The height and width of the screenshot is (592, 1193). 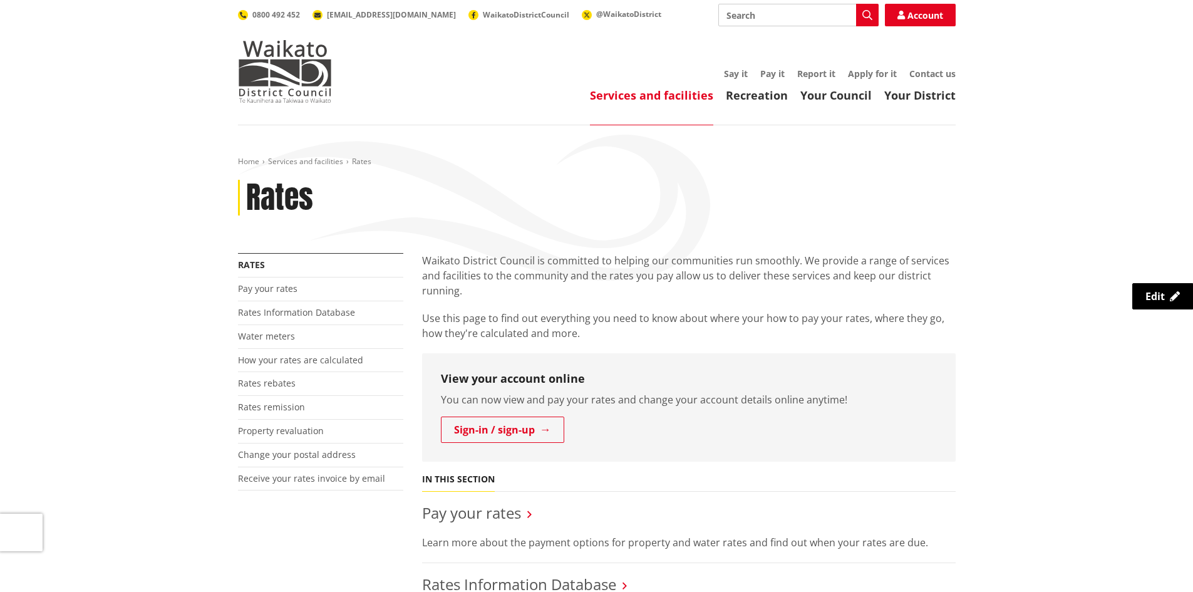 What do you see at coordinates (269, 14) in the screenshot?
I see `a: 0800 492 452` at bounding box center [269, 14].